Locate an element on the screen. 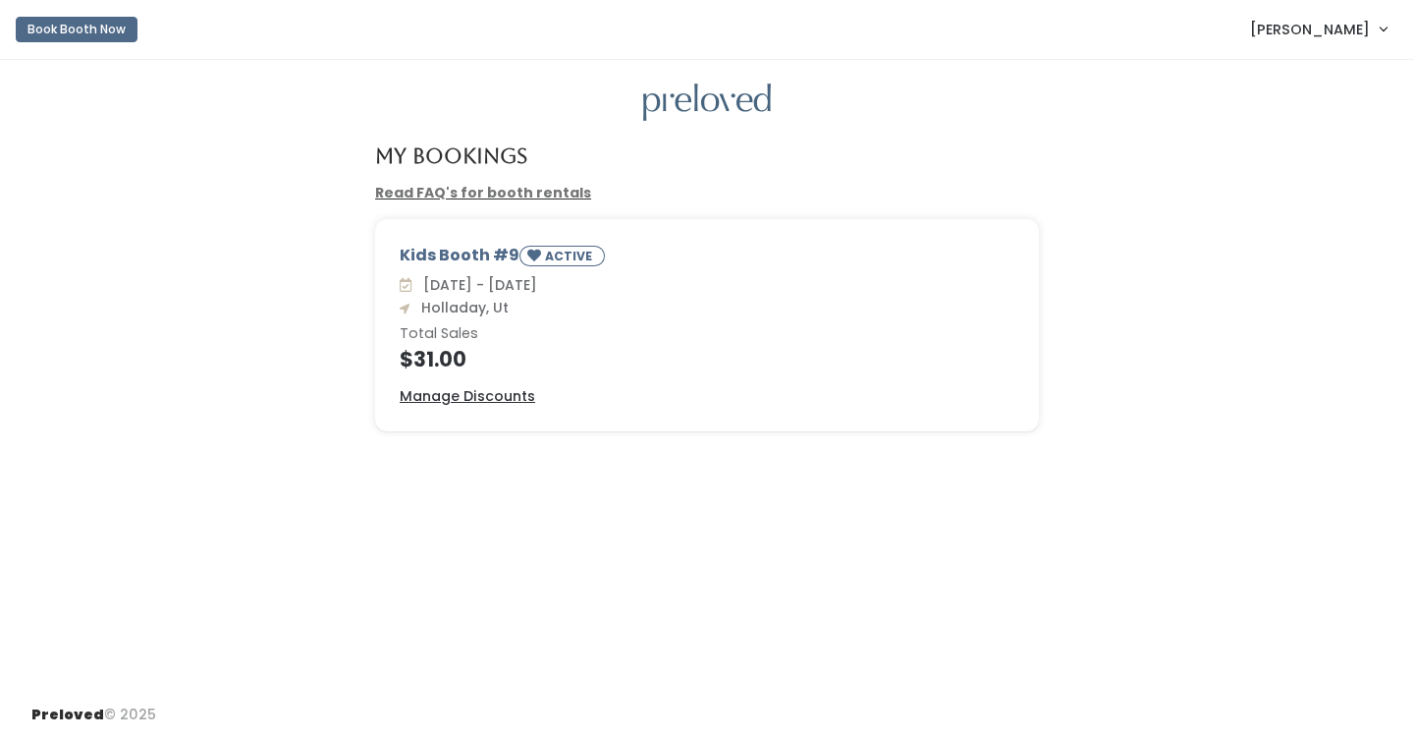  a: Read FAQ's for booth rentals is located at coordinates (483, 193).